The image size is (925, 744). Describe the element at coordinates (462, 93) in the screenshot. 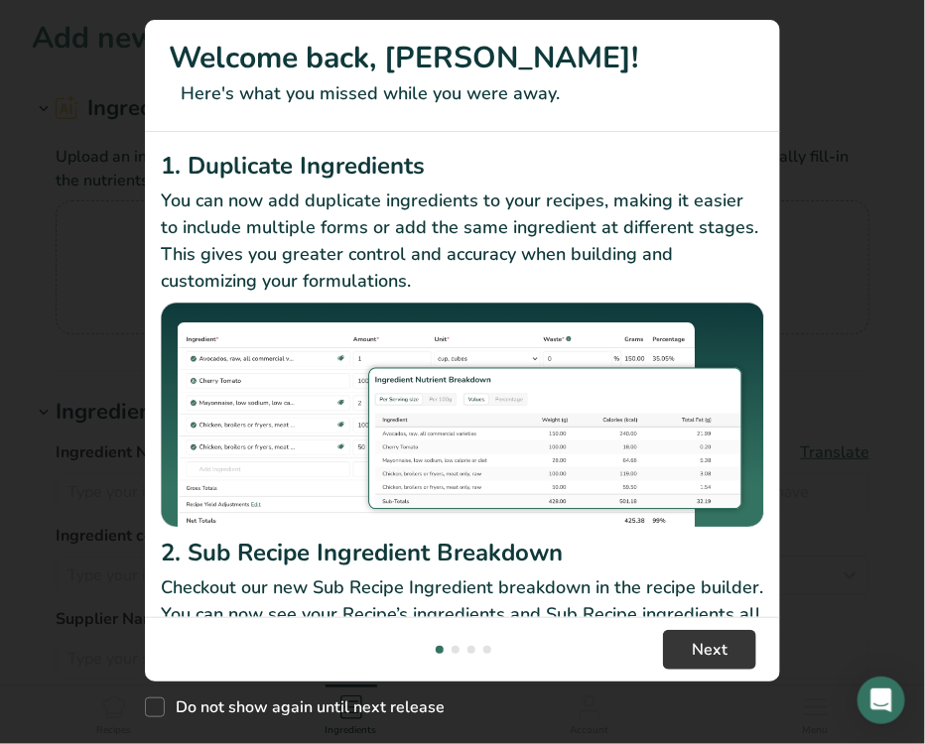

I see `p: Here's what you missed while you were away.` at that location.